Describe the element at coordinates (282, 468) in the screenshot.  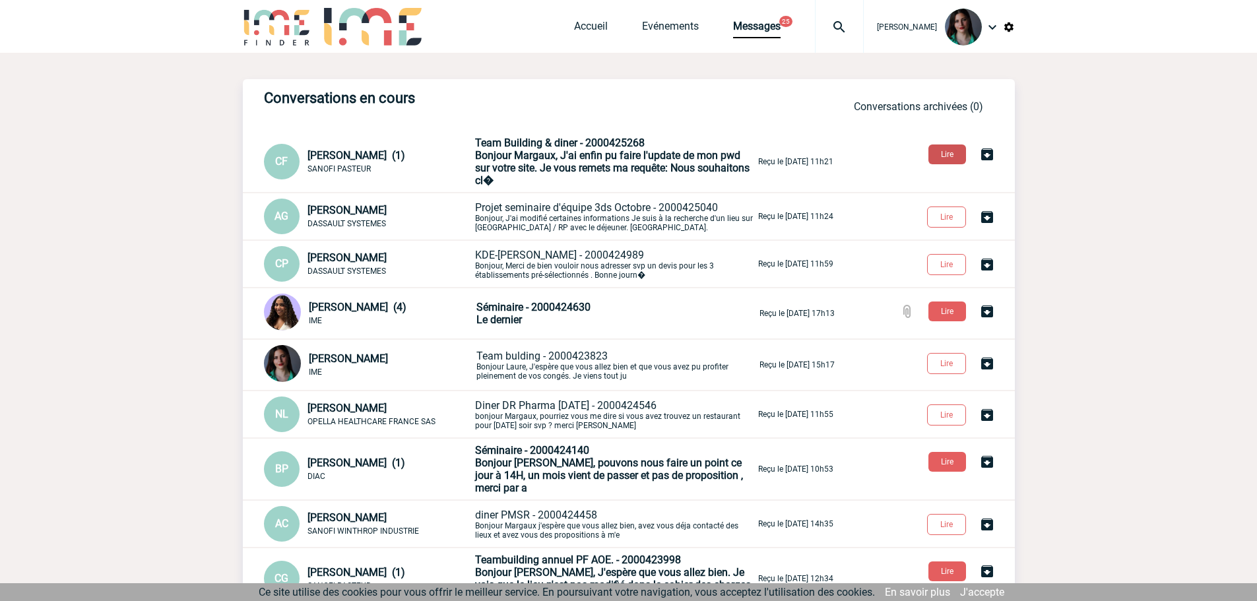
I see `span: BP` at that location.